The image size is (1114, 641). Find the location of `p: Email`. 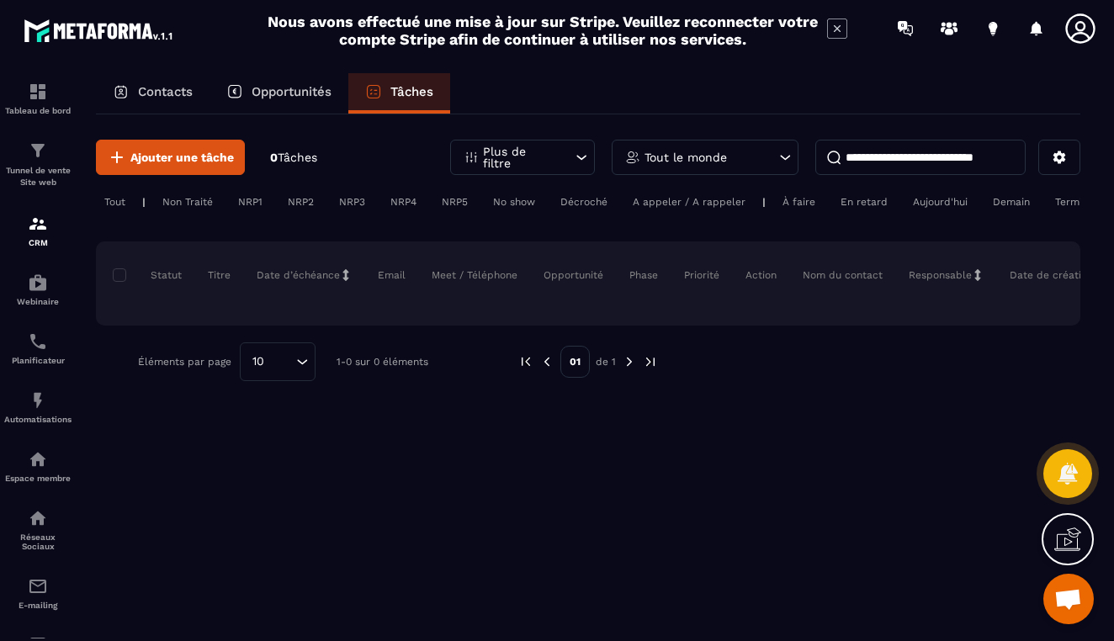

p: Email is located at coordinates (391, 275).